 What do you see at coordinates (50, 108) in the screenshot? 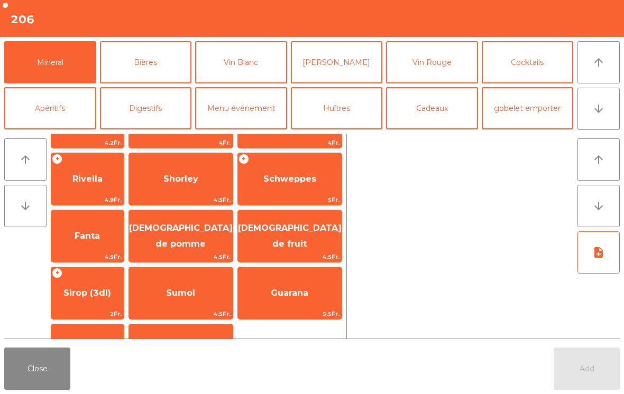
I see `button: Apéritifs` at bounding box center [50, 108].